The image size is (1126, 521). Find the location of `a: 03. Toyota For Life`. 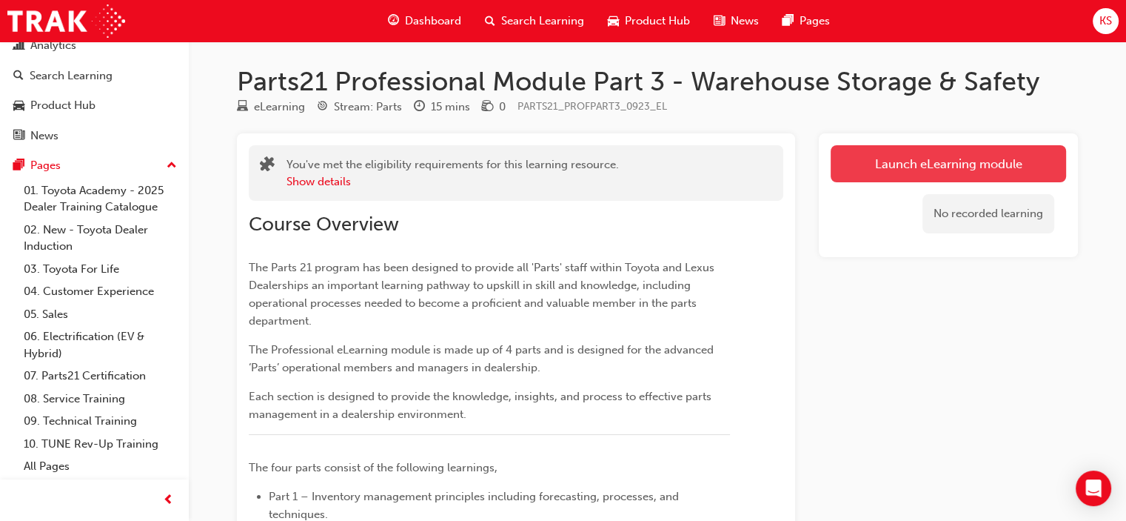

a: 03. Toyota For Life is located at coordinates (100, 269).